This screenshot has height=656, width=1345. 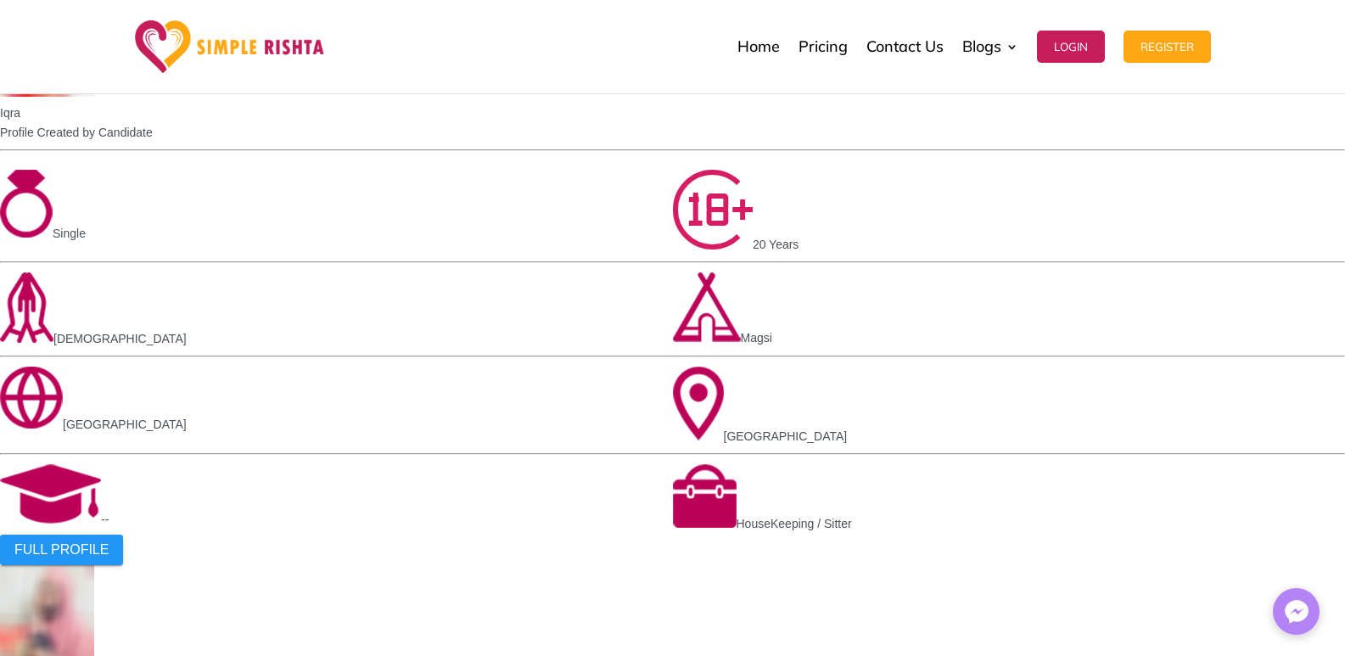 I want to click on span: HouseKeeping / Sitter, so click(x=794, y=524).